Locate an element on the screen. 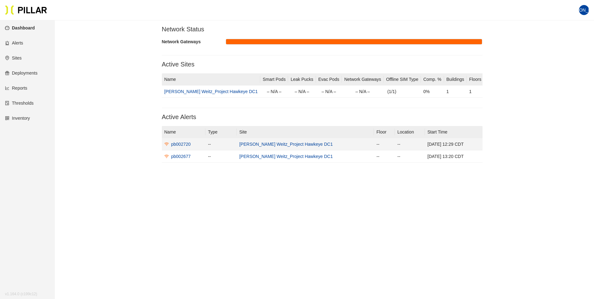 The width and height of the screenshot is (594, 299). th: Location is located at coordinates (410, 132).